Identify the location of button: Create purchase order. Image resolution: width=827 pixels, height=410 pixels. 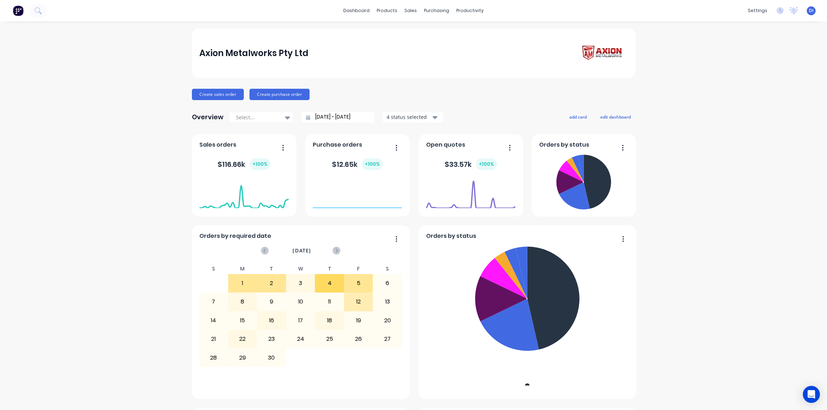
(279, 95).